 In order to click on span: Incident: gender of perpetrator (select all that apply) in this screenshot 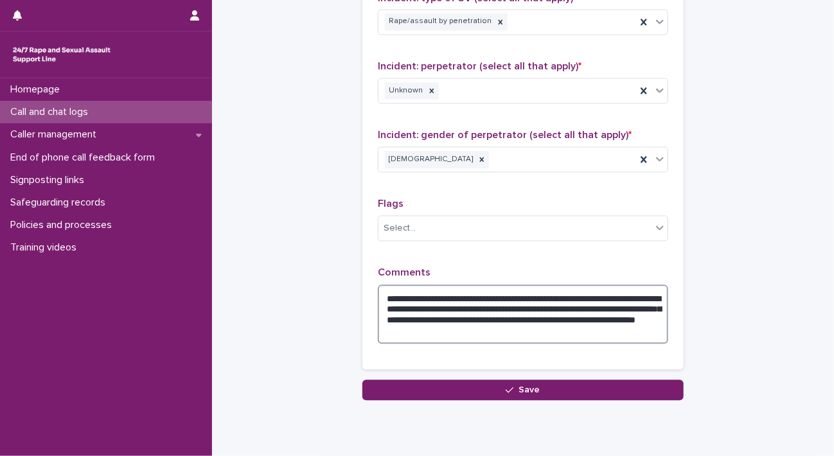, I will do `click(504, 136)`.